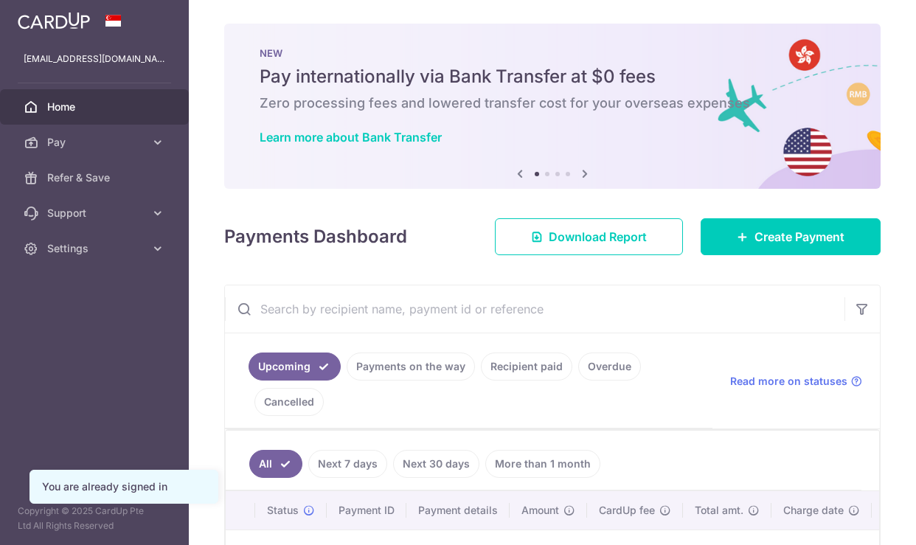  Describe the element at coordinates (598, 237) in the screenshot. I see `span: Download Report` at that location.